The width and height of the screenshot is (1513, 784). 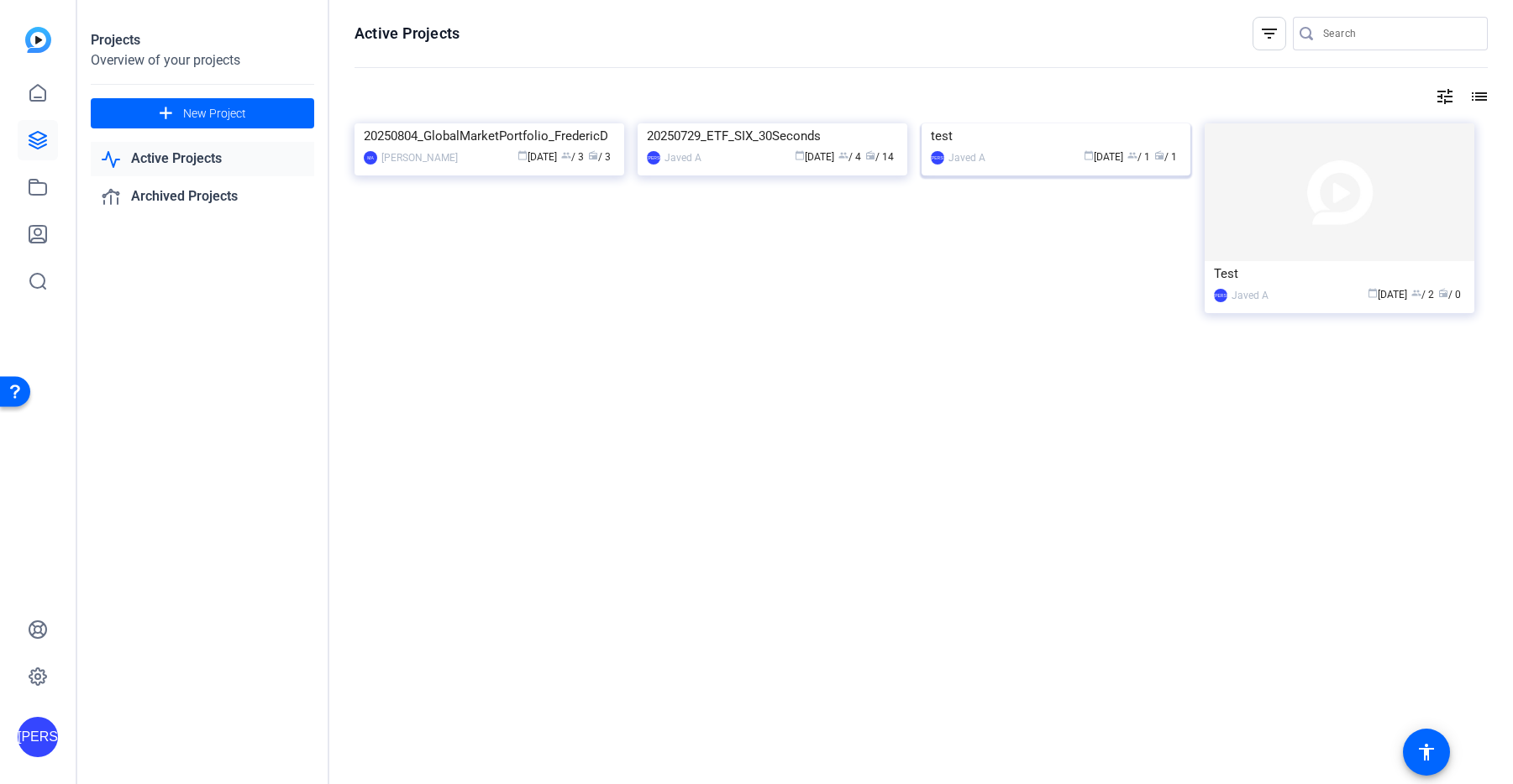 I want to click on div: Projects, so click(x=203, y=40).